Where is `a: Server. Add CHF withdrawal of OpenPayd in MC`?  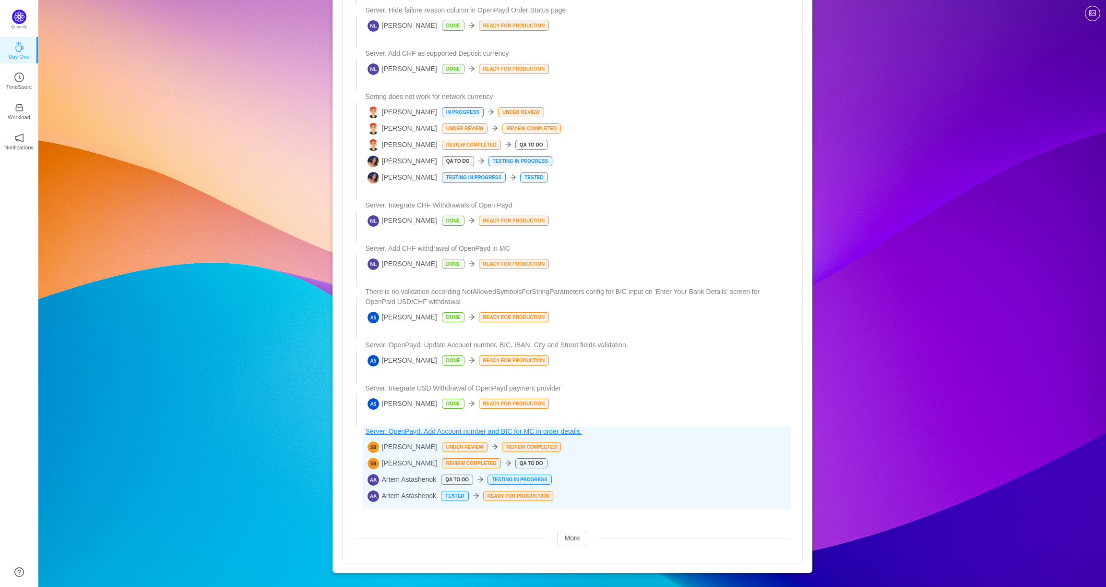 a: Server. Add CHF withdrawal of OpenPayd in MC is located at coordinates (578, 248).